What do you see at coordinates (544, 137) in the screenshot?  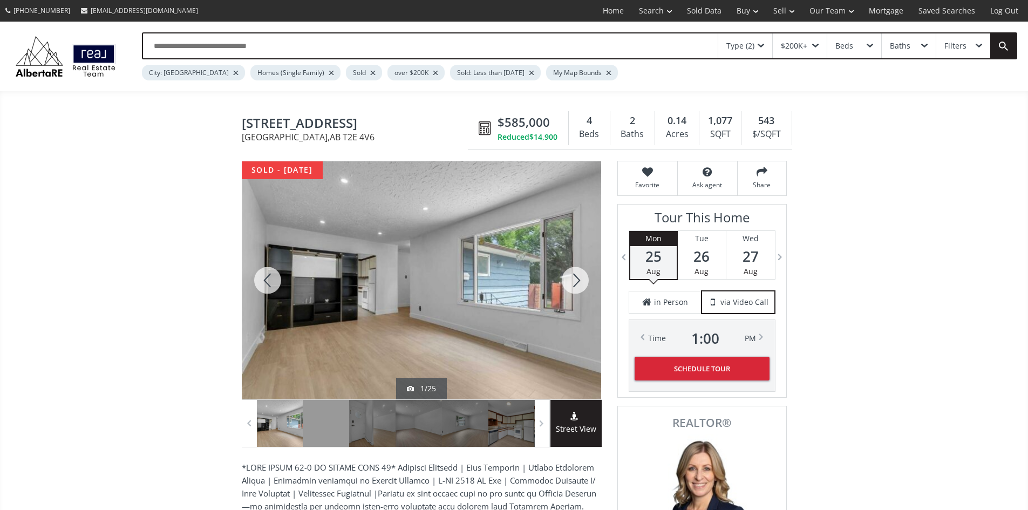 I see `span: $14,900` at bounding box center [544, 137].